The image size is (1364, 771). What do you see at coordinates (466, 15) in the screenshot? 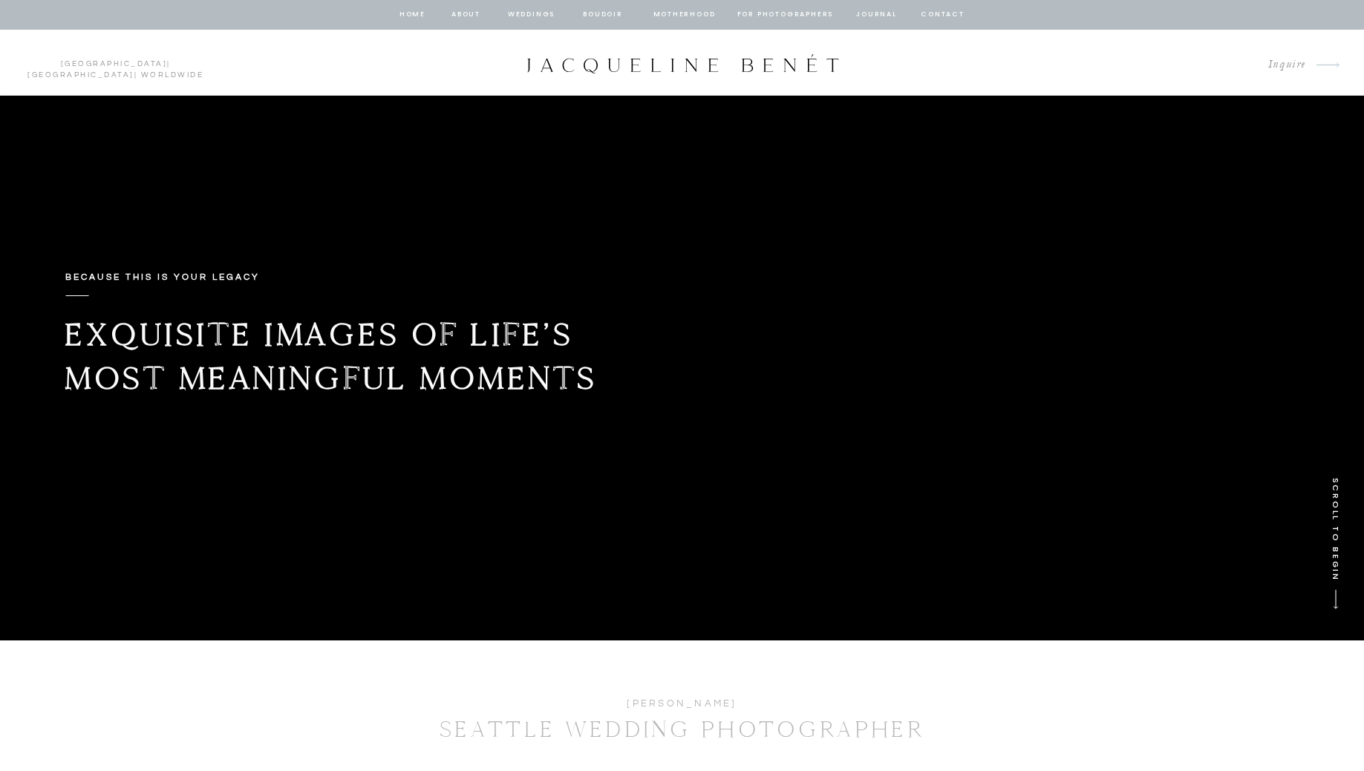
I see `nav: about` at bounding box center [466, 15].